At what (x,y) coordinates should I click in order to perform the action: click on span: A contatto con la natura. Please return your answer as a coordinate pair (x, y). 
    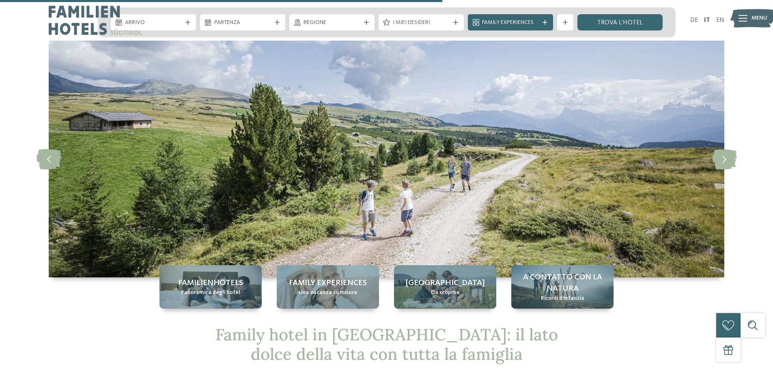
    Looking at the image, I should click on (562, 283).